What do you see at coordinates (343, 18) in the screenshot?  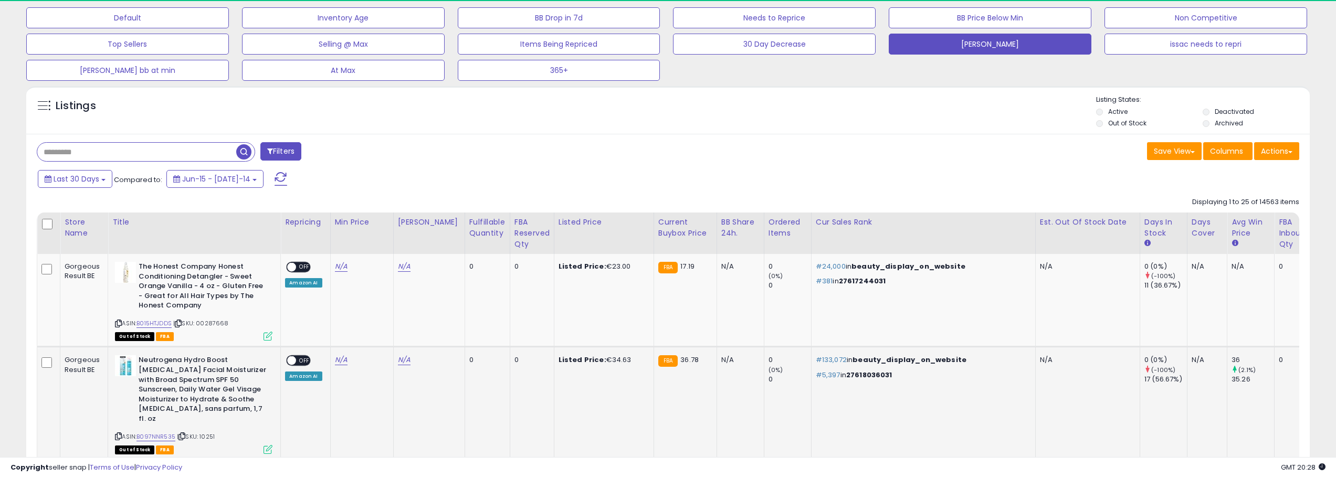 I see `button: Inventory Age` at bounding box center [343, 18].